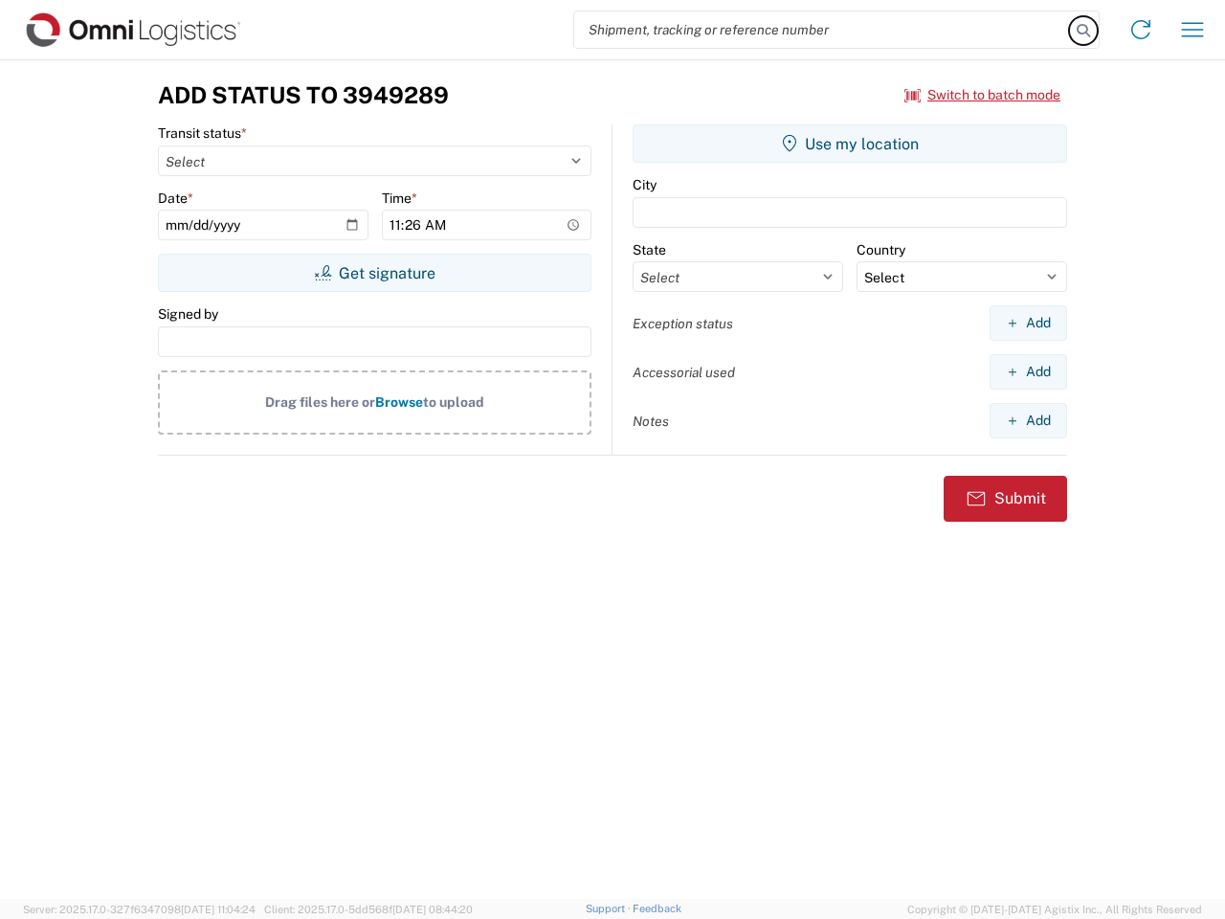 The image size is (1225, 919). What do you see at coordinates (369, 909) in the screenshot?
I see `span: Client: 2025.17.0-5dd568f` at bounding box center [369, 909].